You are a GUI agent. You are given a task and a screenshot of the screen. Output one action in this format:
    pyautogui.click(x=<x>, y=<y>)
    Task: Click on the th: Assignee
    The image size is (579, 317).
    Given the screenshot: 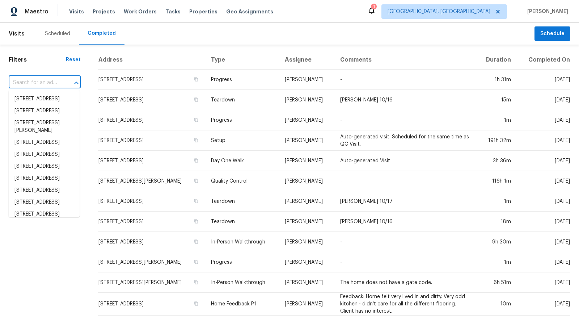 What is the action you would take?
    pyautogui.click(x=307, y=60)
    